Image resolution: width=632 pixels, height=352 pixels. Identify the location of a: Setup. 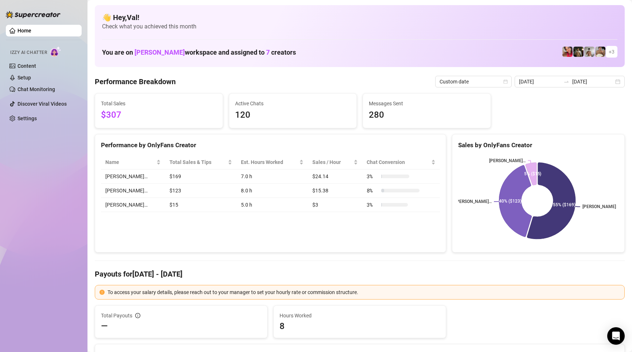
(24, 78).